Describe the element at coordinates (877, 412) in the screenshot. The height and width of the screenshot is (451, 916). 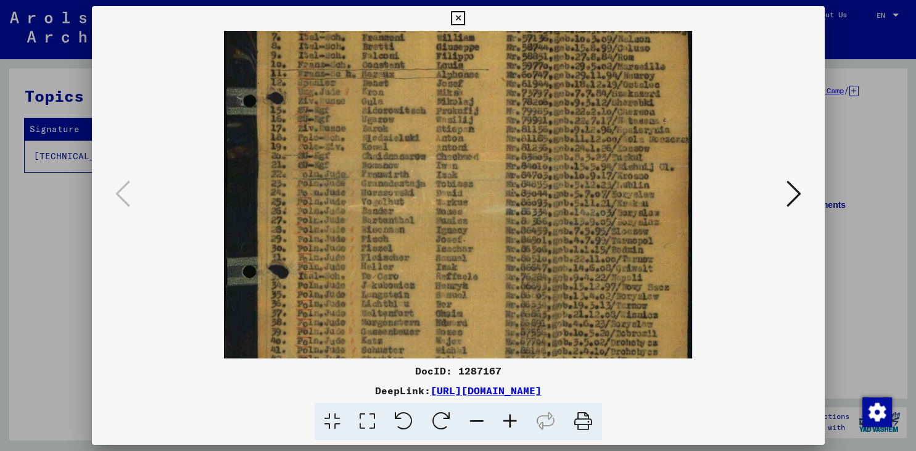
I see `div: Change consent` at that location.